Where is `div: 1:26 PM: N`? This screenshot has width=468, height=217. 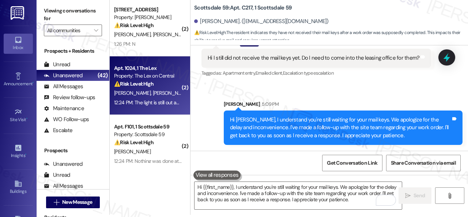 div: 1:26 PM: N is located at coordinates (125, 44).